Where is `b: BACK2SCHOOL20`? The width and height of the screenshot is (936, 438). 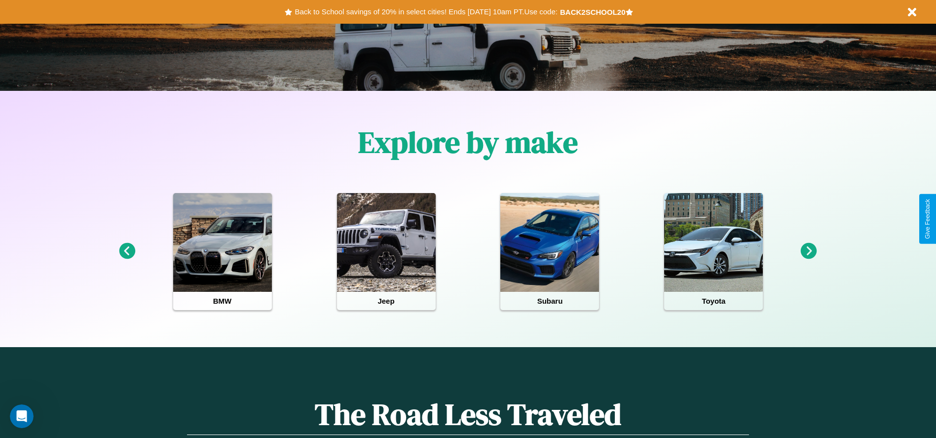 b: BACK2SCHOOL20 is located at coordinates (593, 12).